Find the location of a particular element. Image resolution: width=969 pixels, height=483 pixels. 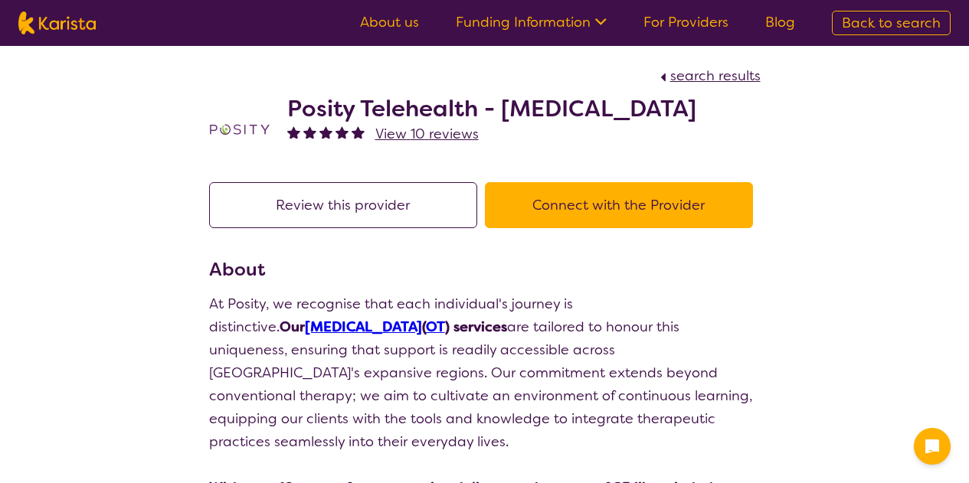

a: search results is located at coordinates (708, 76).